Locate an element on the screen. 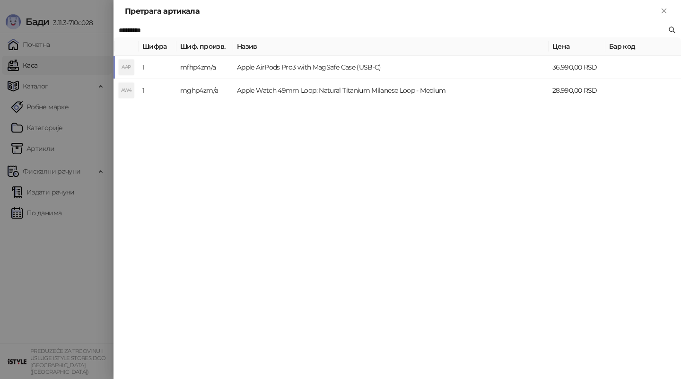  td: 28.990,00 RSD is located at coordinates (577, 90).